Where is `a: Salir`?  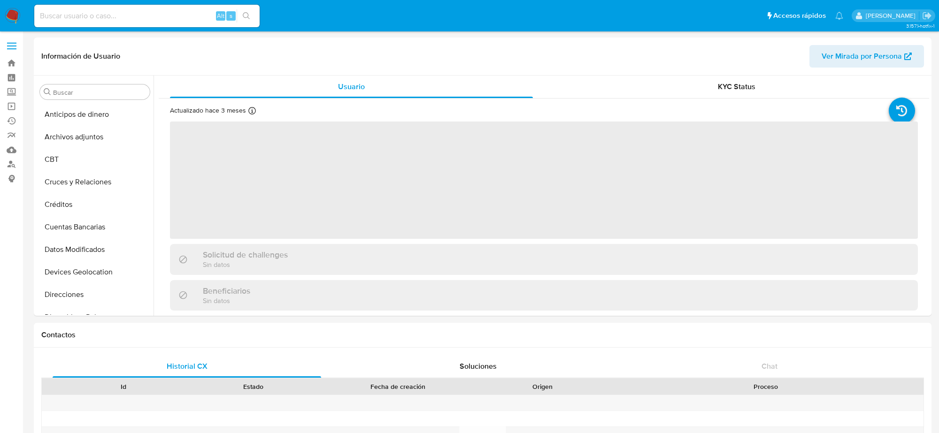 a: Salir is located at coordinates (926, 15).